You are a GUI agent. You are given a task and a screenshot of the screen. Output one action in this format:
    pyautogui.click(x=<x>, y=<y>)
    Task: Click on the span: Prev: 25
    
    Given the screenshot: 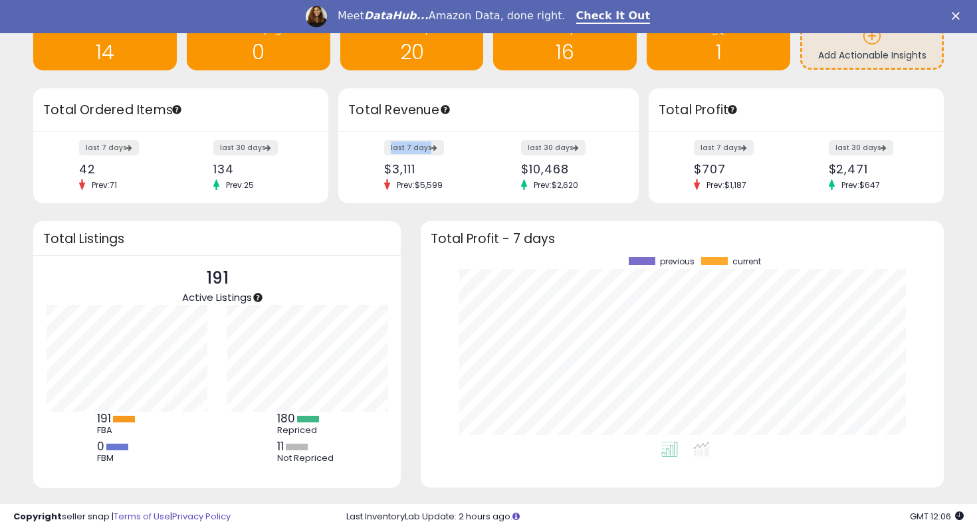 What is the action you would take?
    pyautogui.click(x=240, y=185)
    